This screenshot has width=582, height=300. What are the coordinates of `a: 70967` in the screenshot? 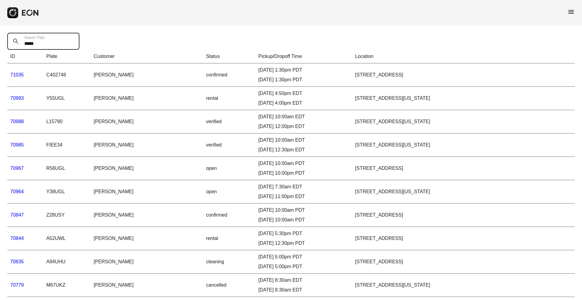 It's located at (17, 168).